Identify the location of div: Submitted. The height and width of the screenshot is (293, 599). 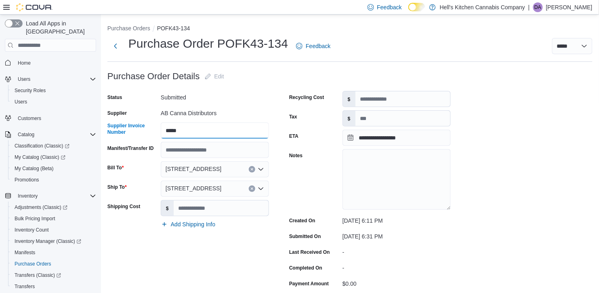
(215, 96).